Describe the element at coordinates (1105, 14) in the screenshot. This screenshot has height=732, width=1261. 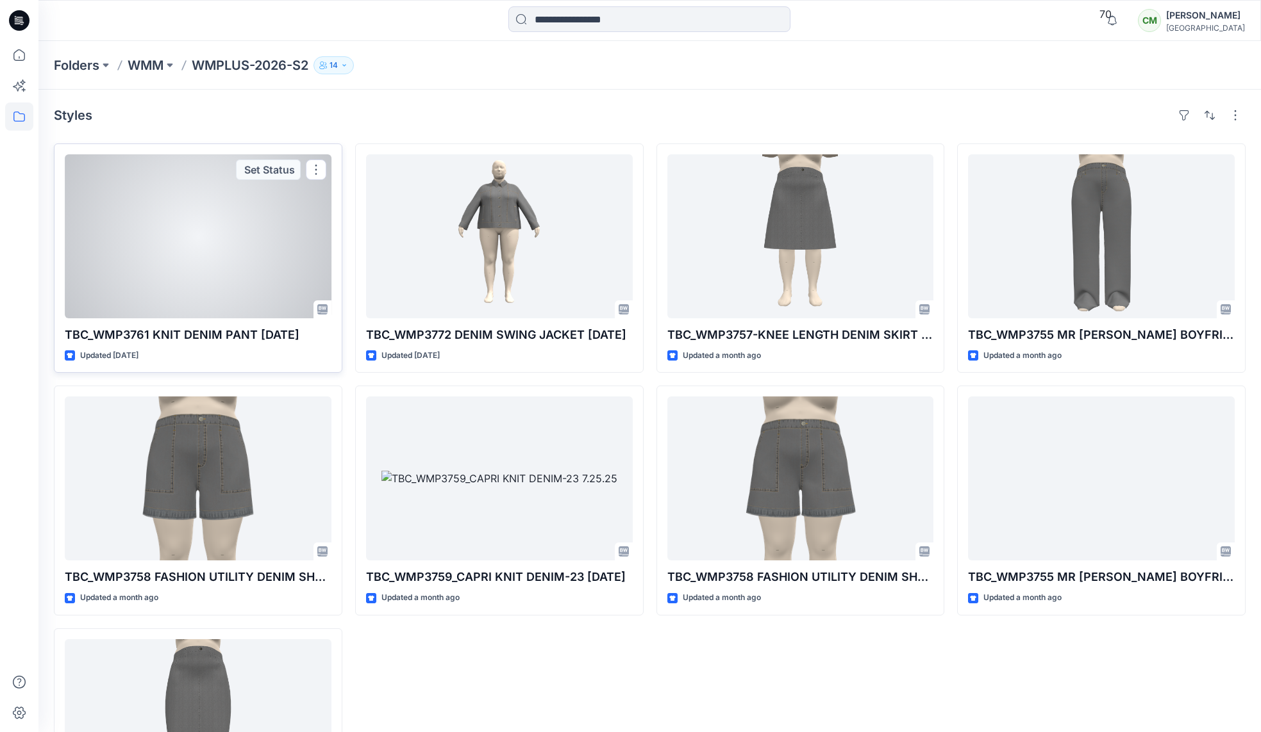
I see `span: 70` at that location.